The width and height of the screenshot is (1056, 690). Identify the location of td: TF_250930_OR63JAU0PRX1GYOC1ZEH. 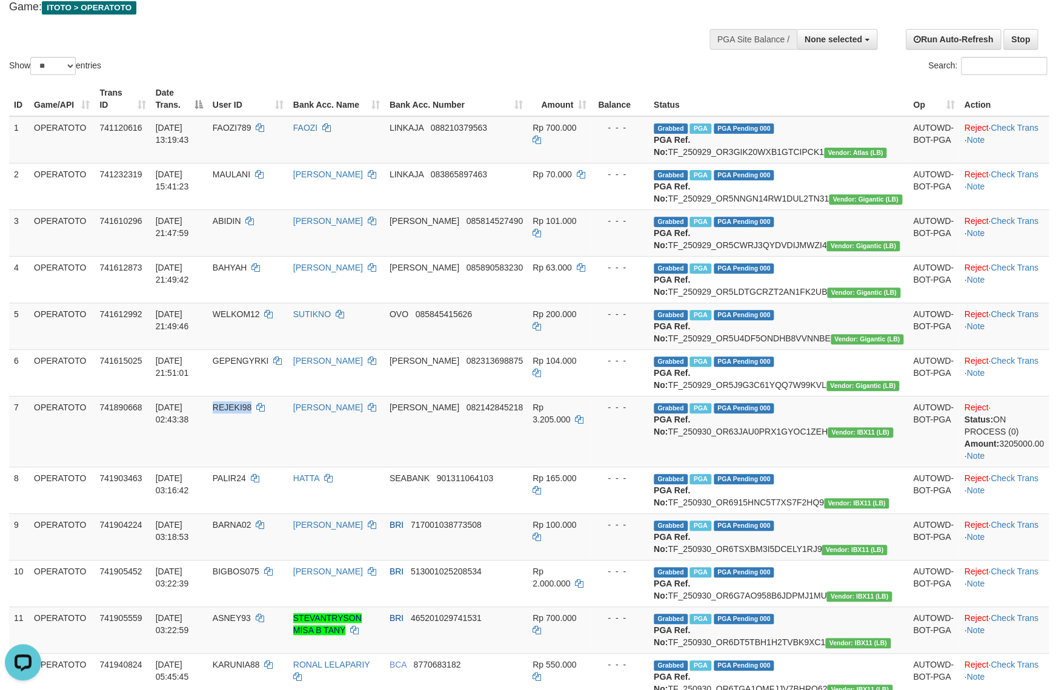
(778, 431).